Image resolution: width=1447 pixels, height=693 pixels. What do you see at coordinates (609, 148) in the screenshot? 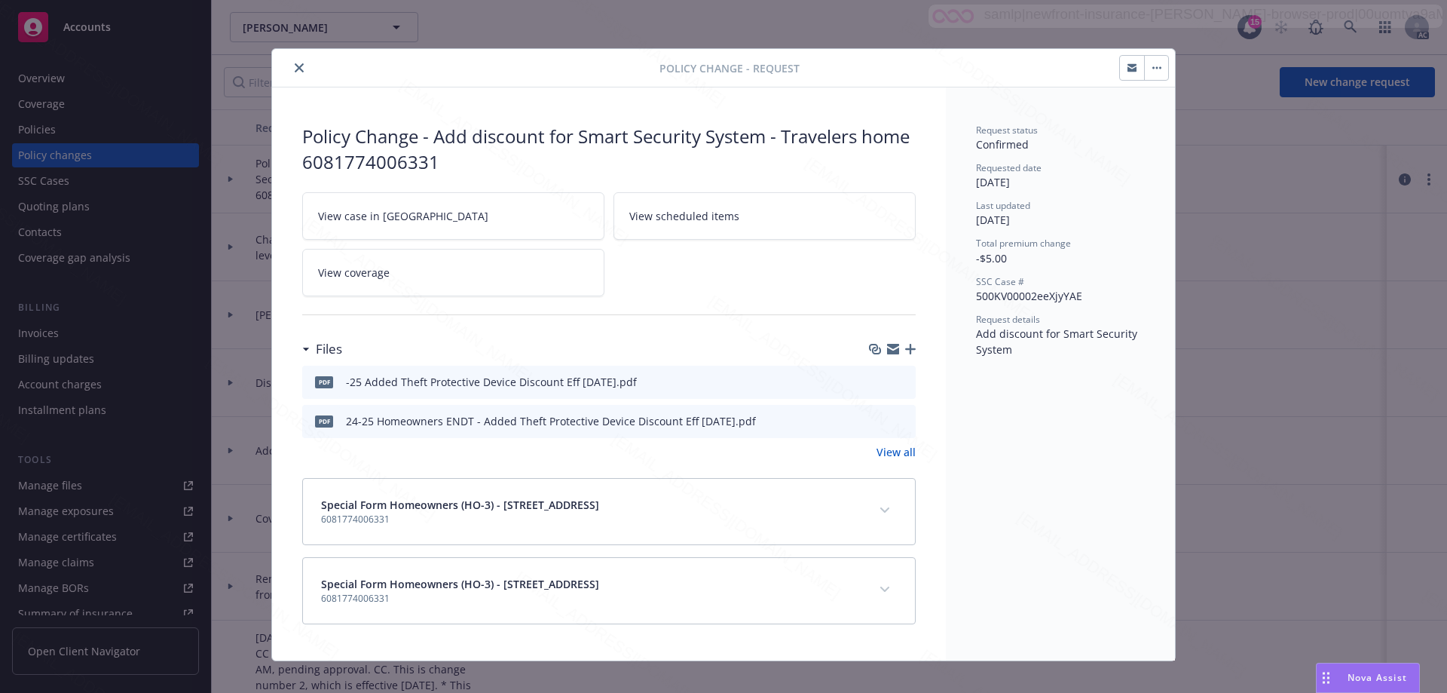
I see `div: Policy Change - Add discount for Smart Security System - Travelers home 6081774006331` at bounding box center [609, 148].